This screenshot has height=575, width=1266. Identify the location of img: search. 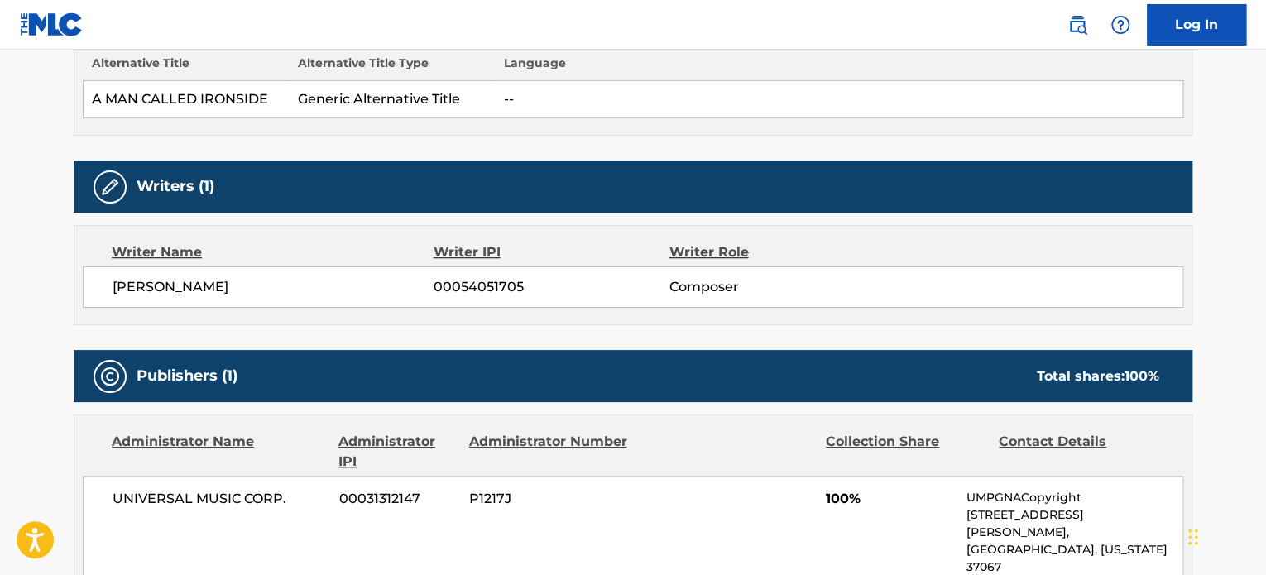
(1077, 25).